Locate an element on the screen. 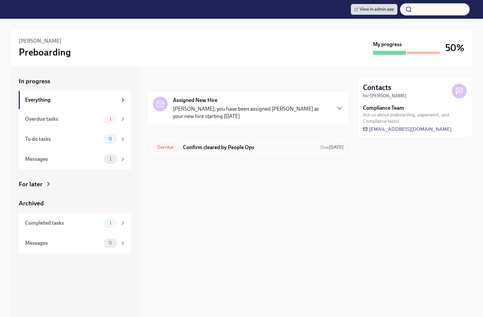 This screenshot has height=317, width=483. img: CharlieHealth is located at coordinates (32, 9).